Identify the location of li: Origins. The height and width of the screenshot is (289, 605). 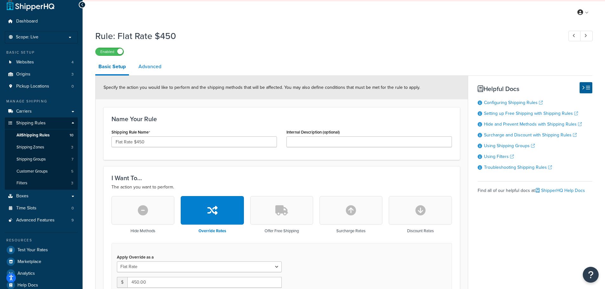
(41, 74).